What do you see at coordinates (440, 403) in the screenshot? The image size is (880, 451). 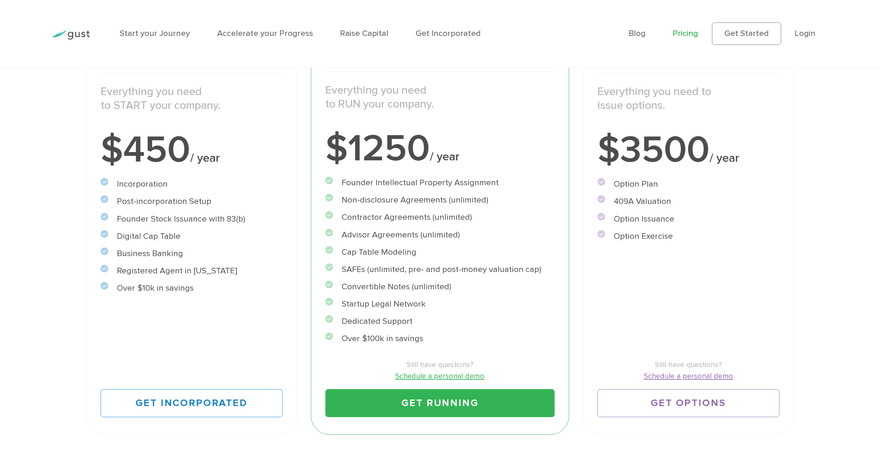 I see `a: Get Running` at bounding box center [440, 403].